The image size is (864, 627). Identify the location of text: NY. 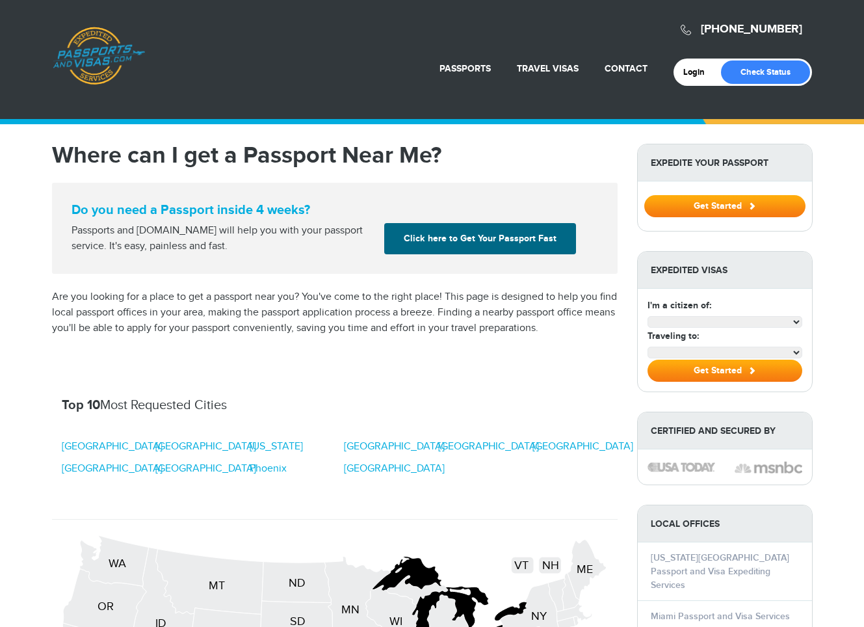
(539, 616).